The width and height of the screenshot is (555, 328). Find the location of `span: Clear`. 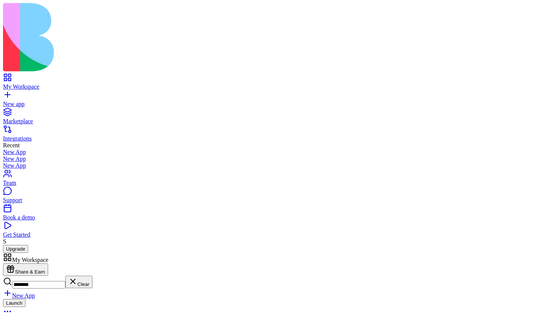

span: Clear is located at coordinates (83, 284).